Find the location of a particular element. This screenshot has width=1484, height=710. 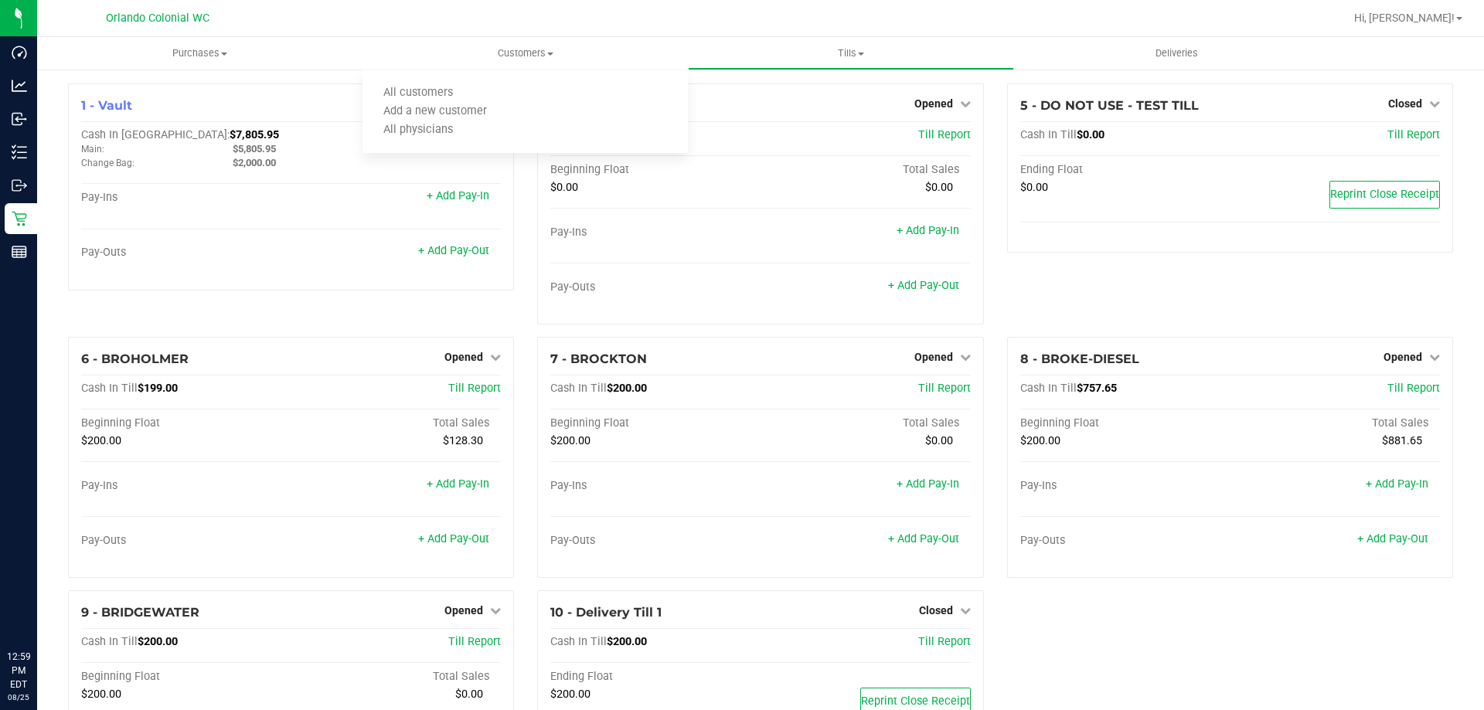

inline-svg: Inventory is located at coordinates (19, 152).